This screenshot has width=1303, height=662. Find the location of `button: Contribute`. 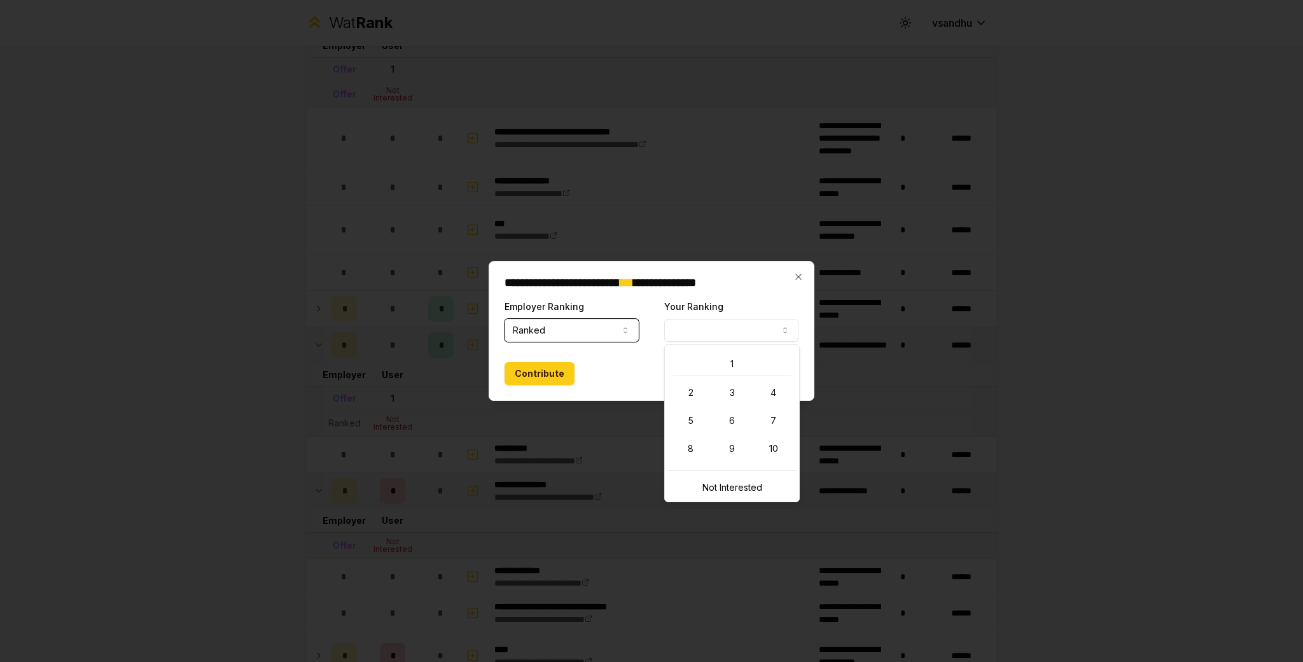

button: Contribute is located at coordinates (539, 373).